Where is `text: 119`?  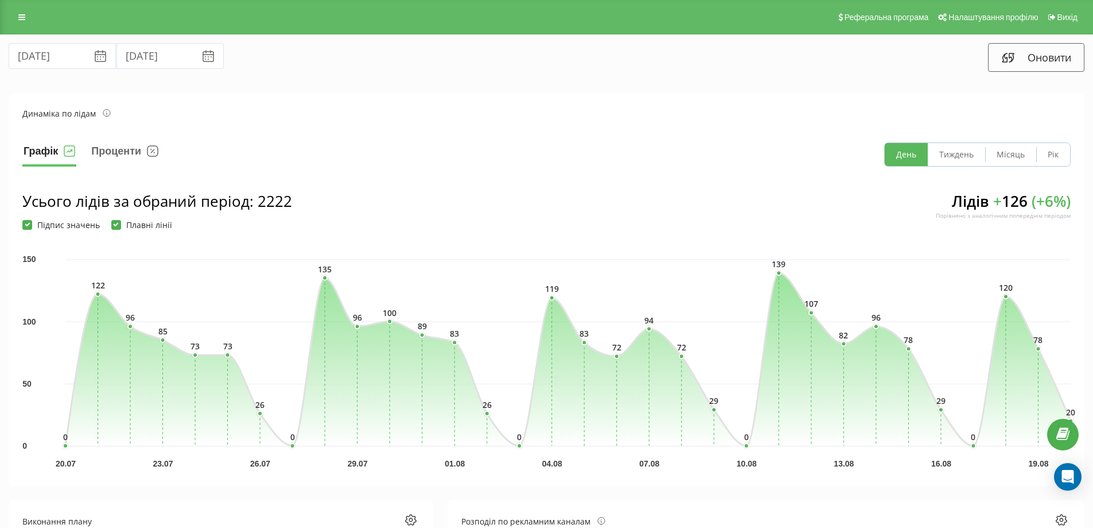
text: 119 is located at coordinates (552, 288).